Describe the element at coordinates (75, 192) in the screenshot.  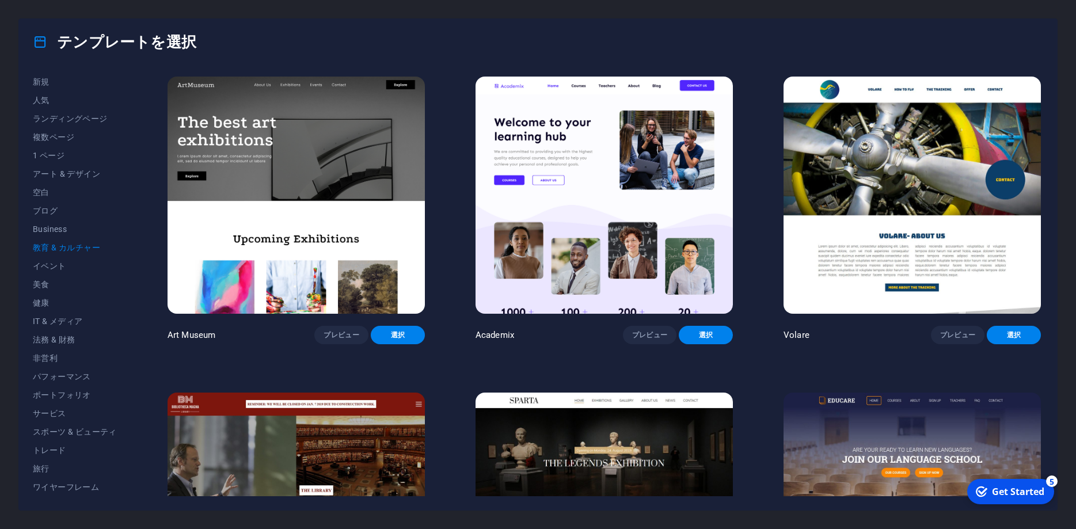
I see `span: 空白` at that location.